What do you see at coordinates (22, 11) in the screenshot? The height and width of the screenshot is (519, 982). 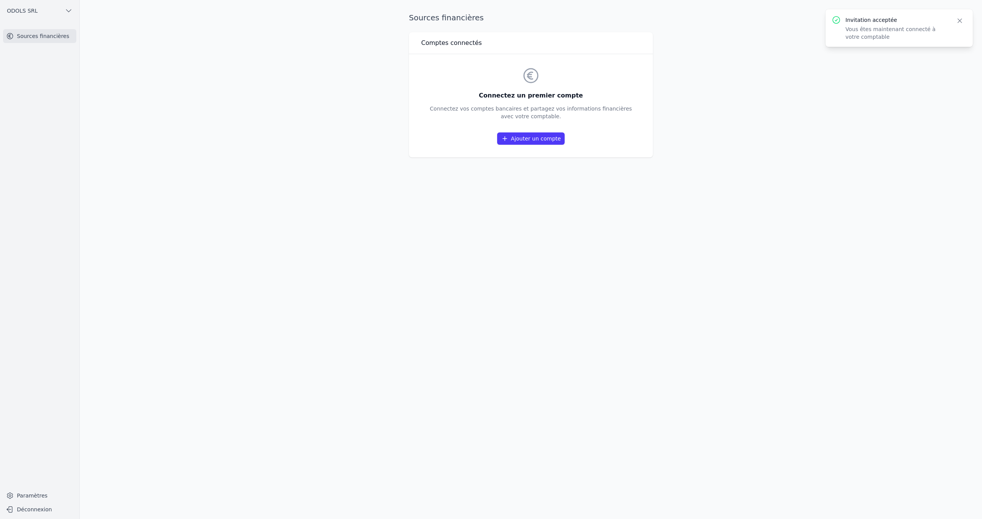 I see `span: ODOLS SRL` at bounding box center [22, 11].